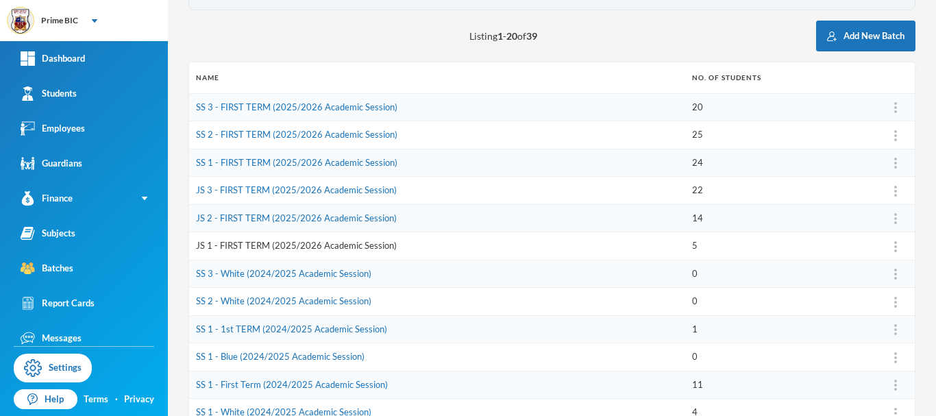 The image size is (936, 416). Describe the element at coordinates (53, 58) in the screenshot. I see `div: Dashboard` at that location.